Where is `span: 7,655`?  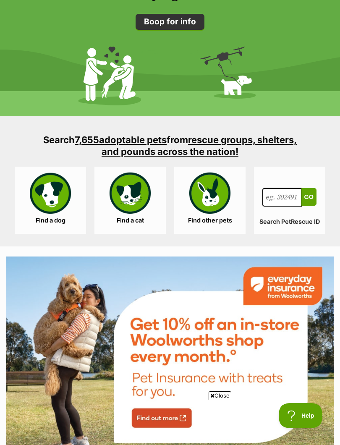 span: 7,655 is located at coordinates (87, 140).